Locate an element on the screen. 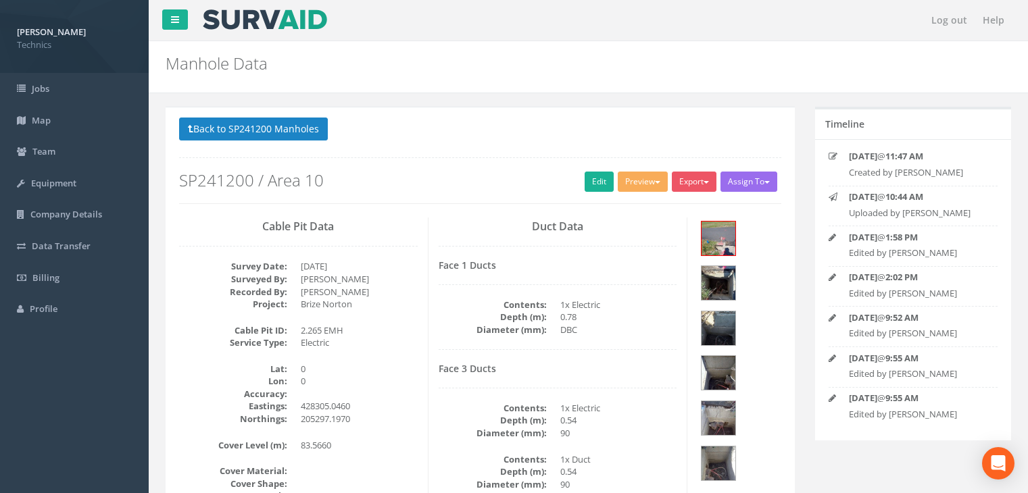  span: Data Transfer is located at coordinates (61, 246).